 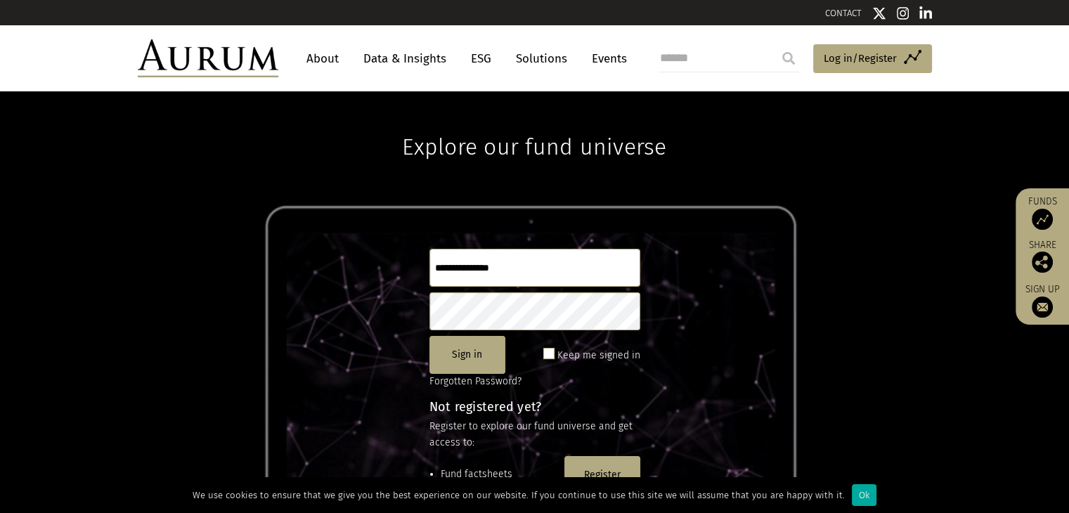 I want to click on h1: Explore our fund universe, so click(x=534, y=126).